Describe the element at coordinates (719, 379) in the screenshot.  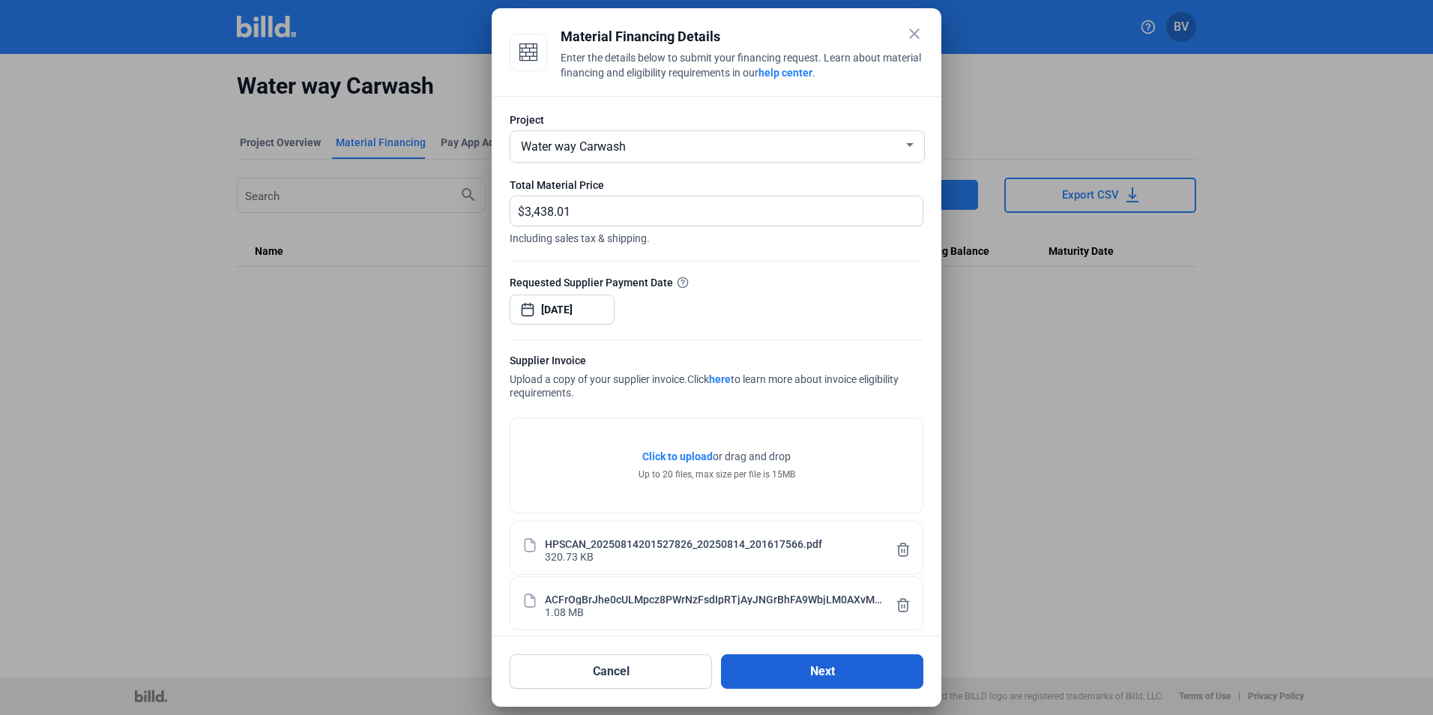
I see `a: here` at that location.